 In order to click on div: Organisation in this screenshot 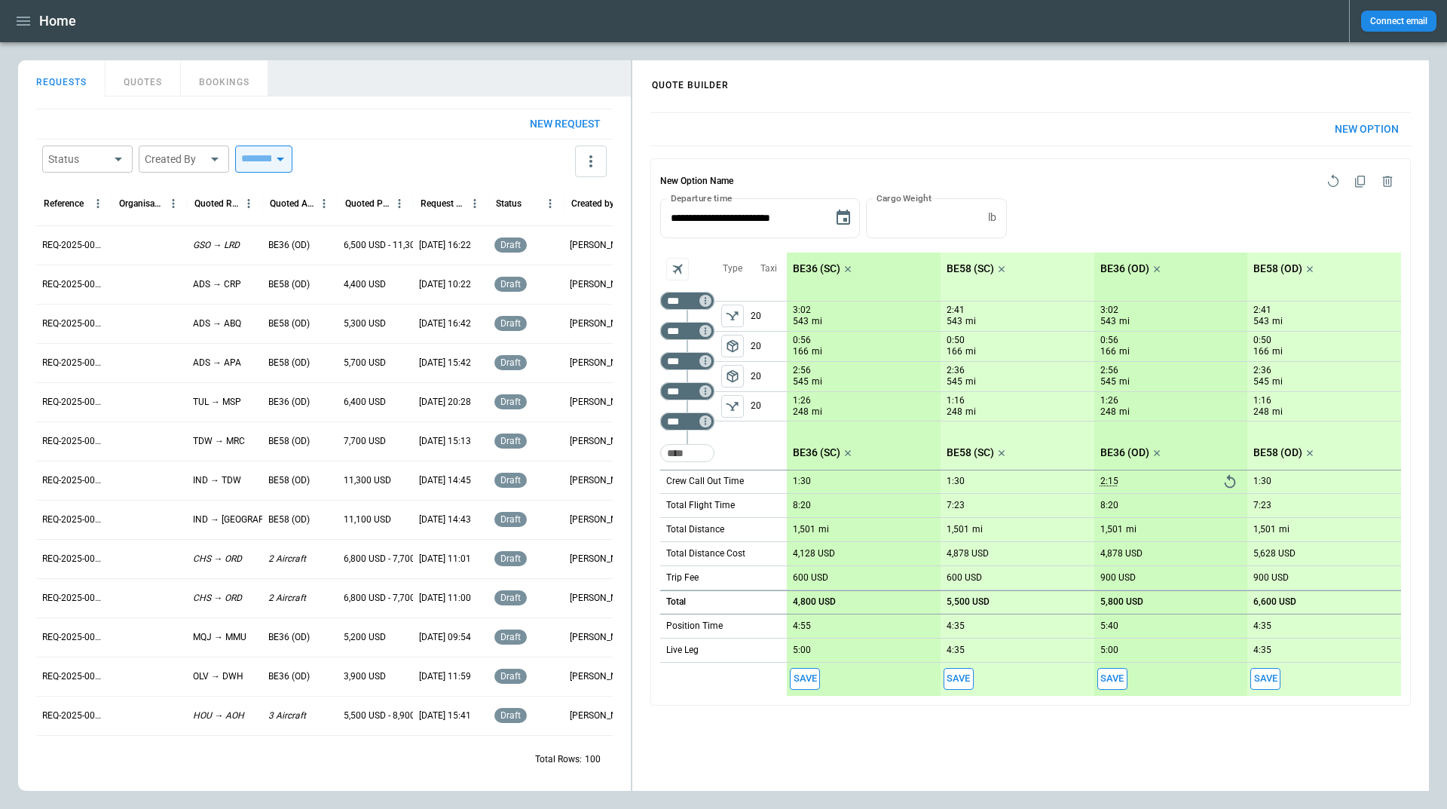, I will do `click(141, 203)`.